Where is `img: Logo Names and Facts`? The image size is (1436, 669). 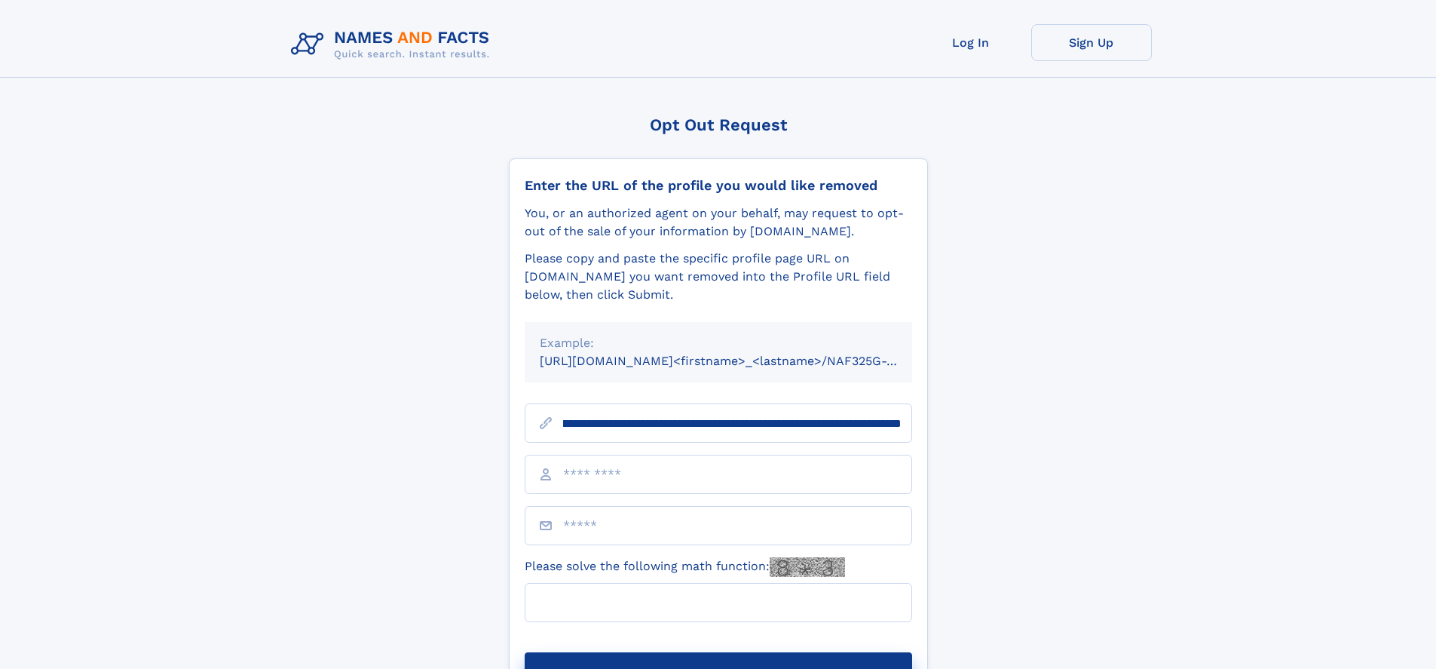
img: Logo Names and Facts is located at coordinates (393, 44).